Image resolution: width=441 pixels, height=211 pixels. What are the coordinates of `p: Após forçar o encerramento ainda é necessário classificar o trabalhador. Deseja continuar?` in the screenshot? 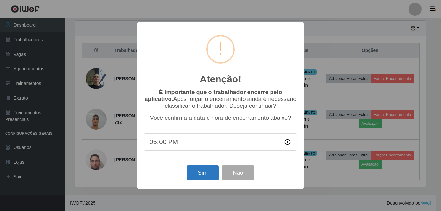 It's located at (220, 99).